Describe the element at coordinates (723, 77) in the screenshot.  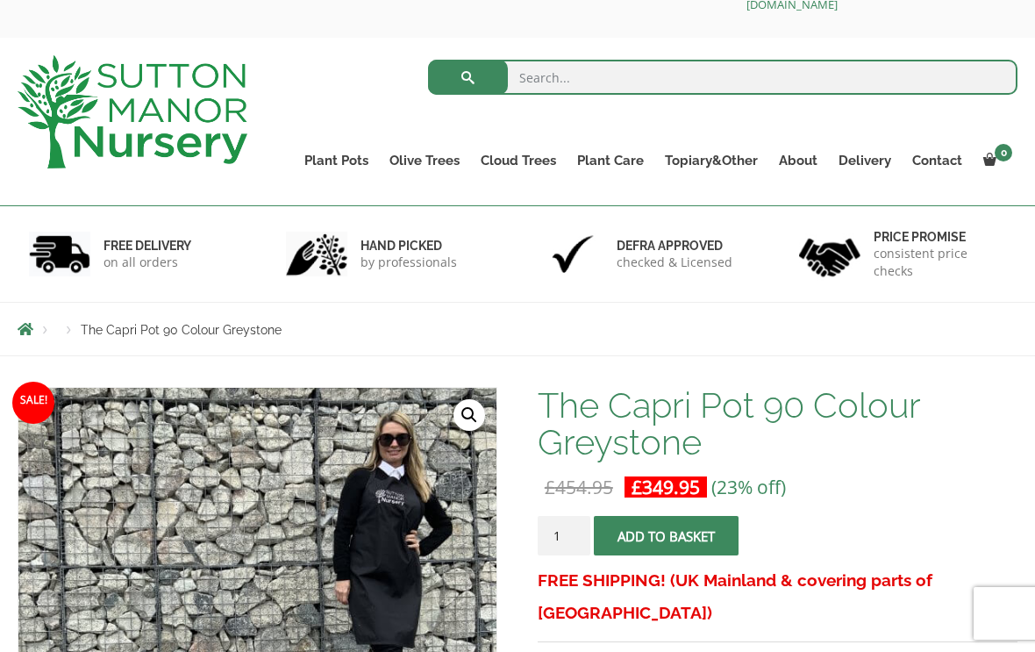
I see `input: Search...` at that location.